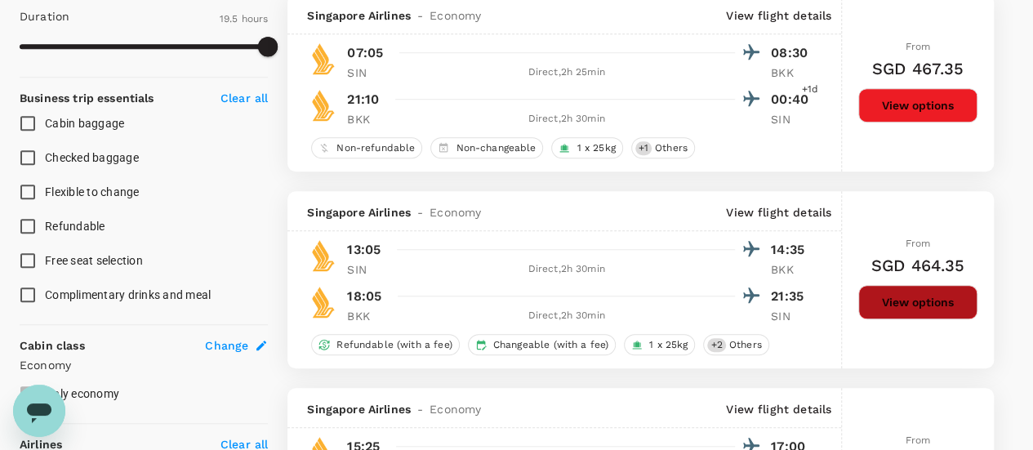 This screenshot has width=1033, height=450. What do you see at coordinates (92, 192) in the screenshot?
I see `span: Flexible to change` at bounding box center [92, 192].